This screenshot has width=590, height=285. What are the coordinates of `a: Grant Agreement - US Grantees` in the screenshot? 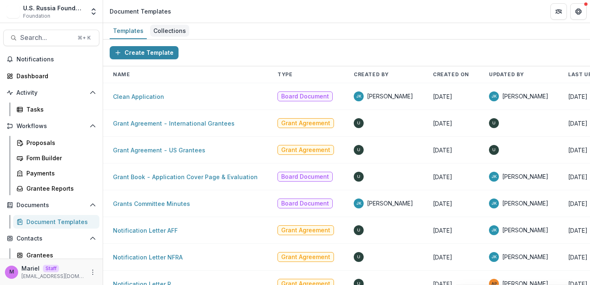 It's located at (159, 150).